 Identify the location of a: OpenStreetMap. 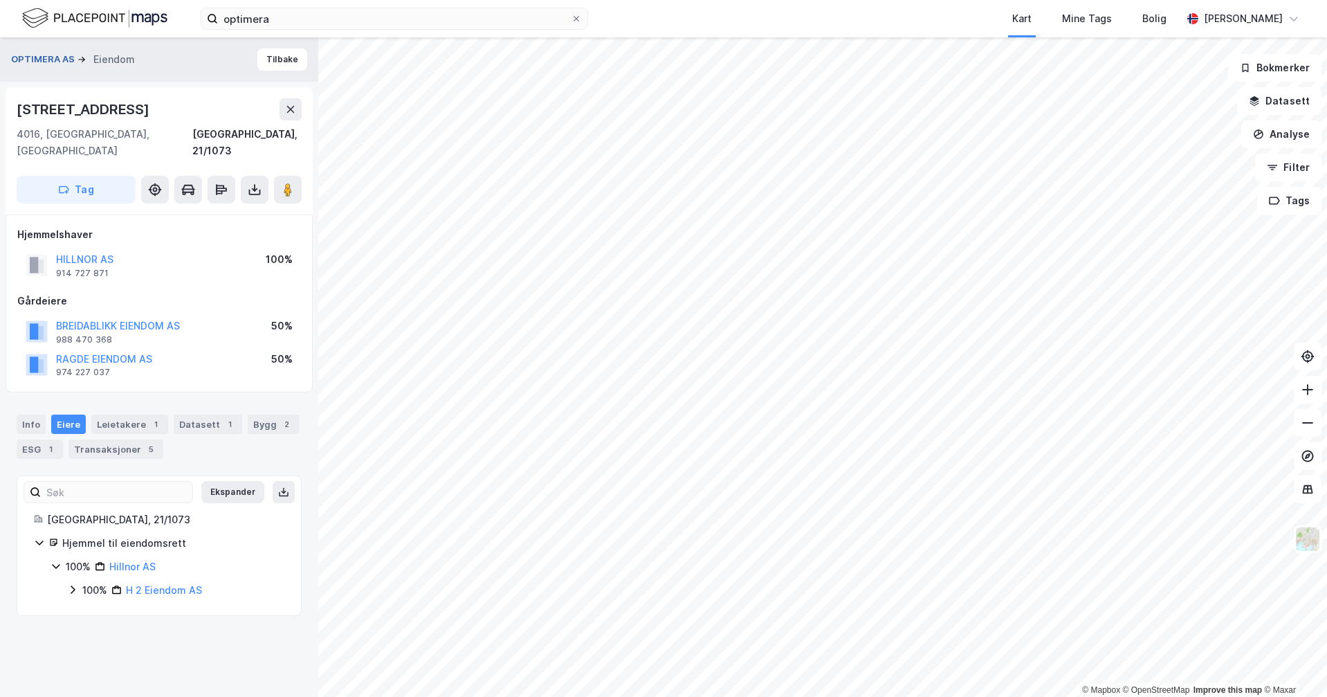
(1156, 690).